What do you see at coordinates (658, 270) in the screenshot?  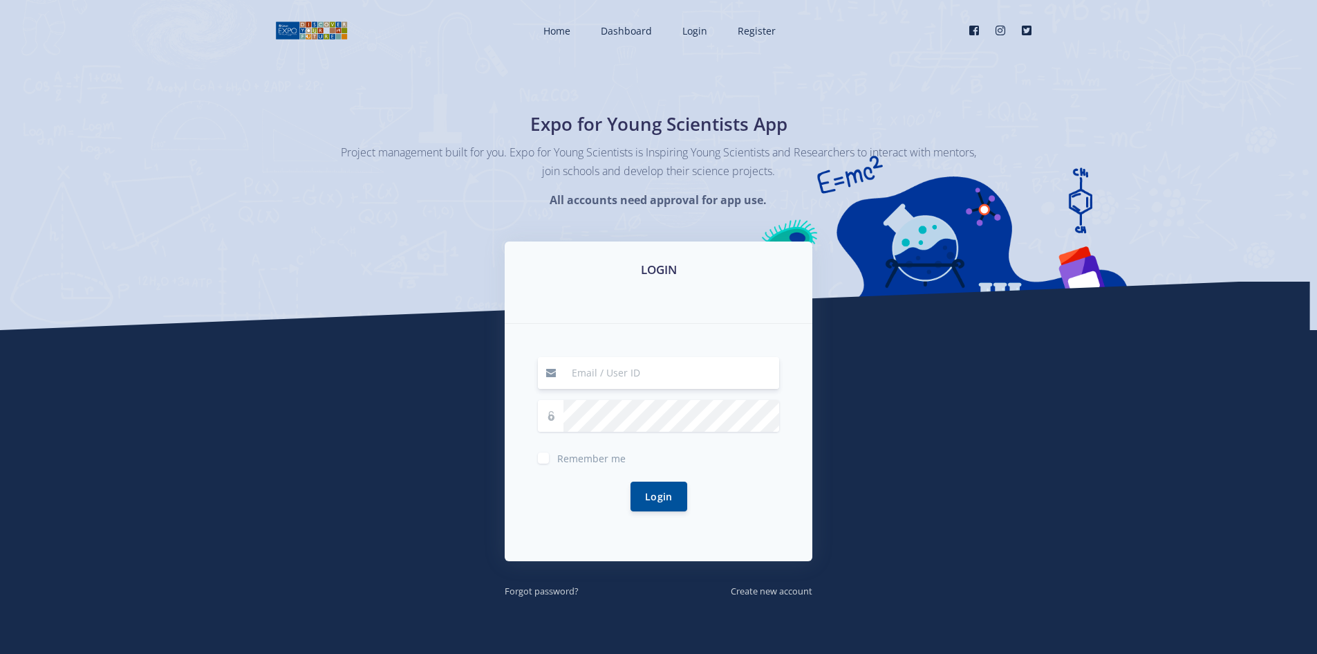 I see `h3: LOGIN` at bounding box center [658, 270].